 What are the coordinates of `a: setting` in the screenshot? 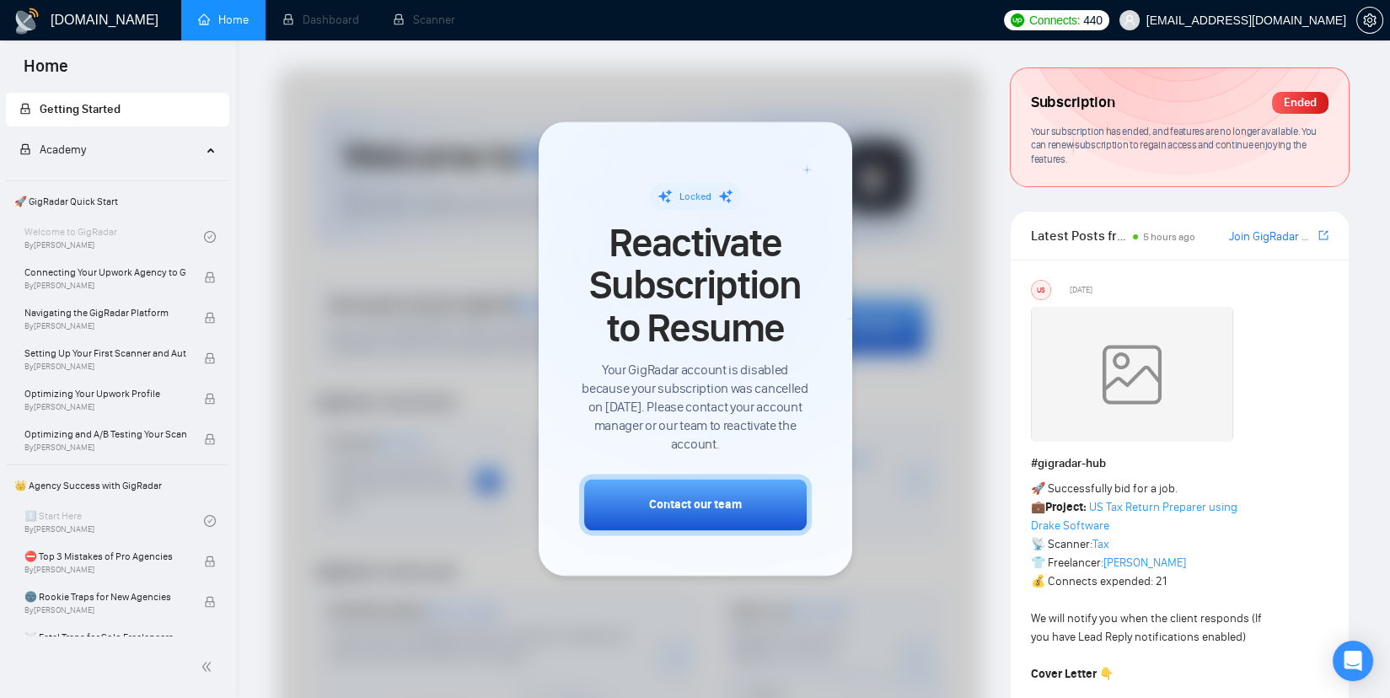 It's located at (1370, 20).